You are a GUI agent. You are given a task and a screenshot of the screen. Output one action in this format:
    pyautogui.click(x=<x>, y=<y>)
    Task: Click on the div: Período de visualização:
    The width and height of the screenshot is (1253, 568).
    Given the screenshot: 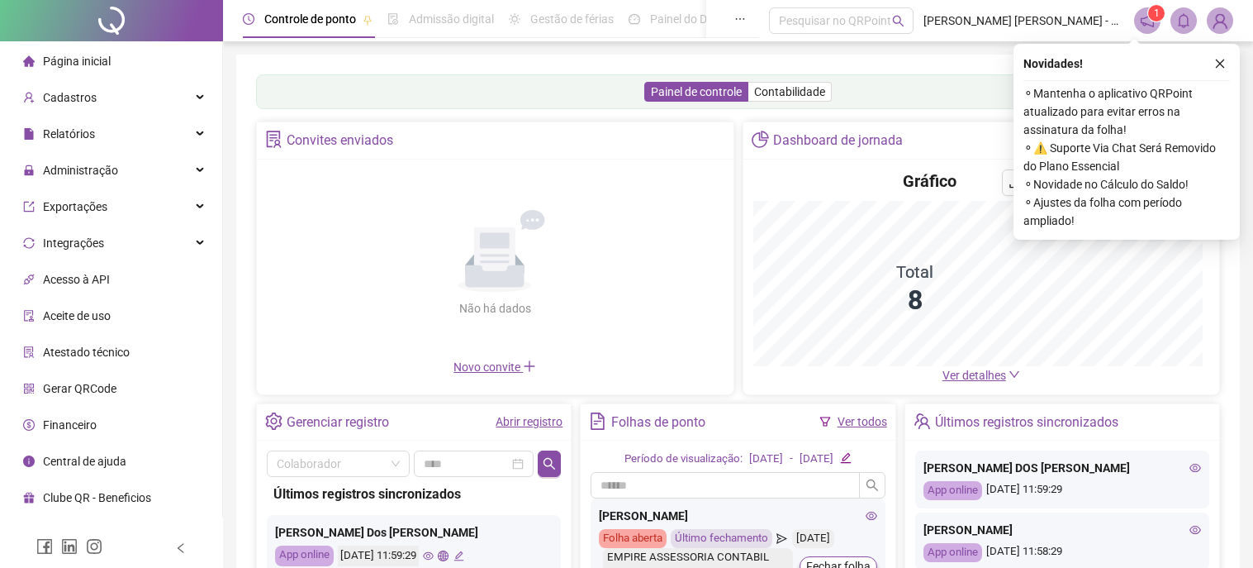 What is the action you would take?
    pyautogui.click(x=683, y=459)
    